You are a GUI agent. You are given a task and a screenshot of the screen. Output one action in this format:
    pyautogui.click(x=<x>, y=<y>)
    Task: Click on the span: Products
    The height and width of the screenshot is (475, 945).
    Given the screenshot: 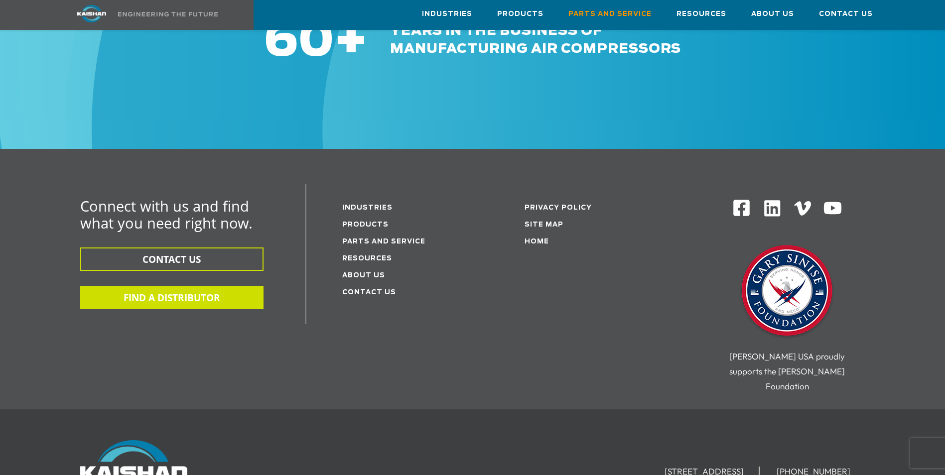 What is the action you would take?
    pyautogui.click(x=520, y=14)
    